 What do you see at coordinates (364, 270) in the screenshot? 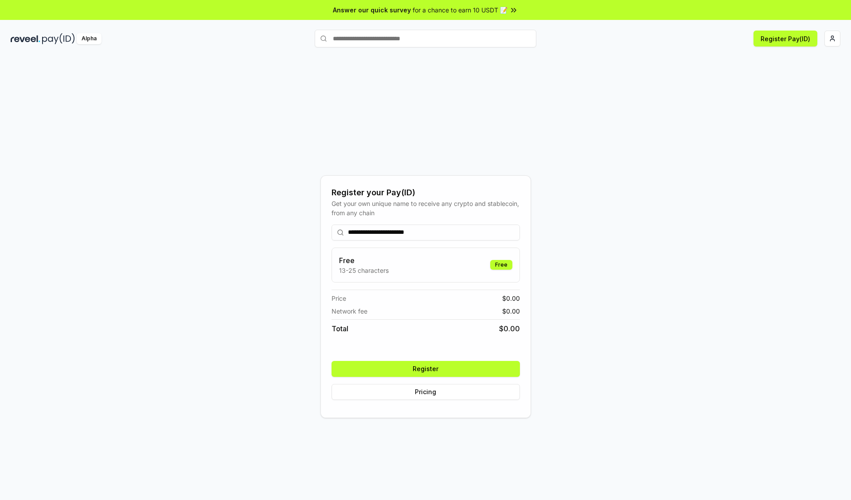
I see `p: 13-25 characters` at bounding box center [364, 270].